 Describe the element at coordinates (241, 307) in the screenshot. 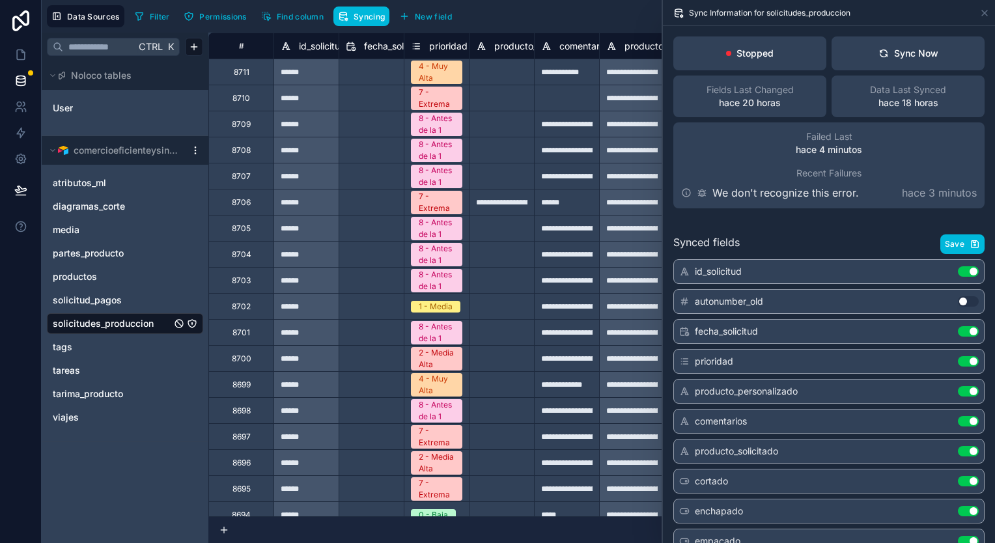

I see `div: 8702` at that location.